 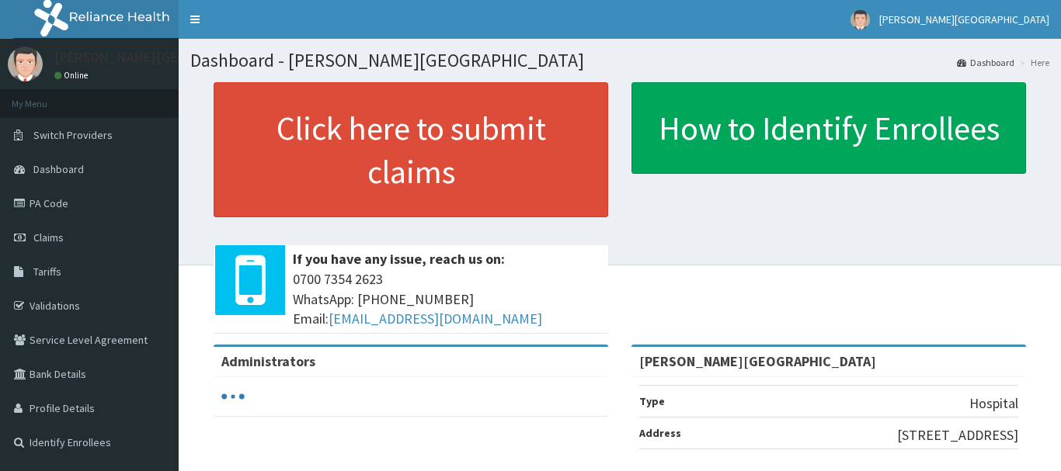 I want to click on b: Type, so click(x=652, y=402).